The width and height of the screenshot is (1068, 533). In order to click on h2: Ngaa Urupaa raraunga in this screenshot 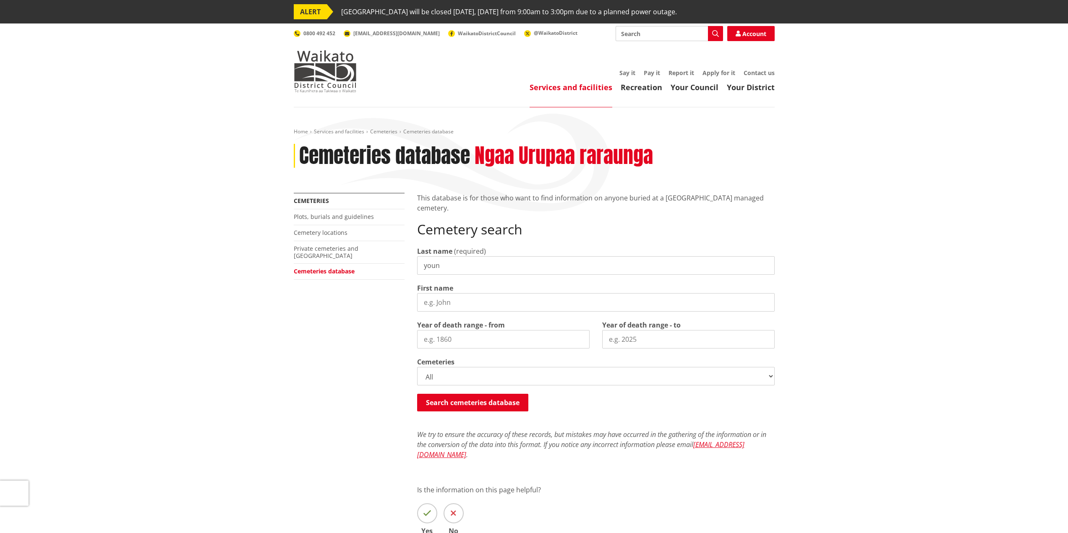, I will do `click(564, 156)`.